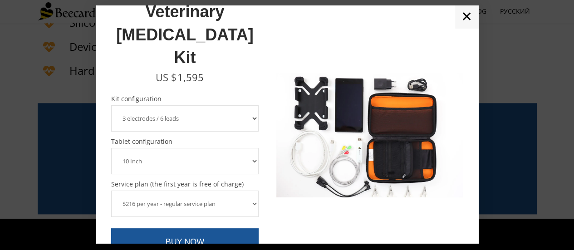 This screenshot has width=574, height=250. What do you see at coordinates (185, 142) in the screenshot?
I see `span: Tablet configuration` at bounding box center [185, 142].